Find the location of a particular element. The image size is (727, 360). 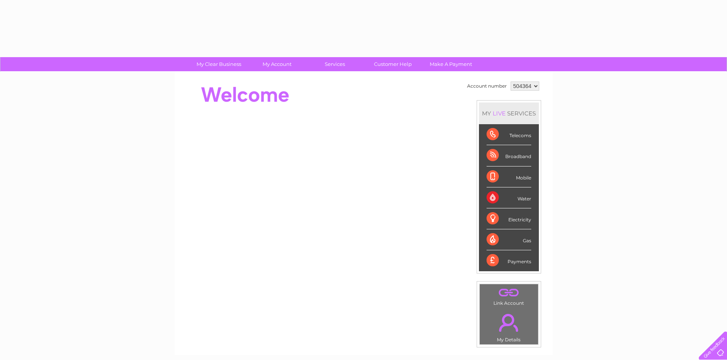

div: Broadband is located at coordinates (508, 156).